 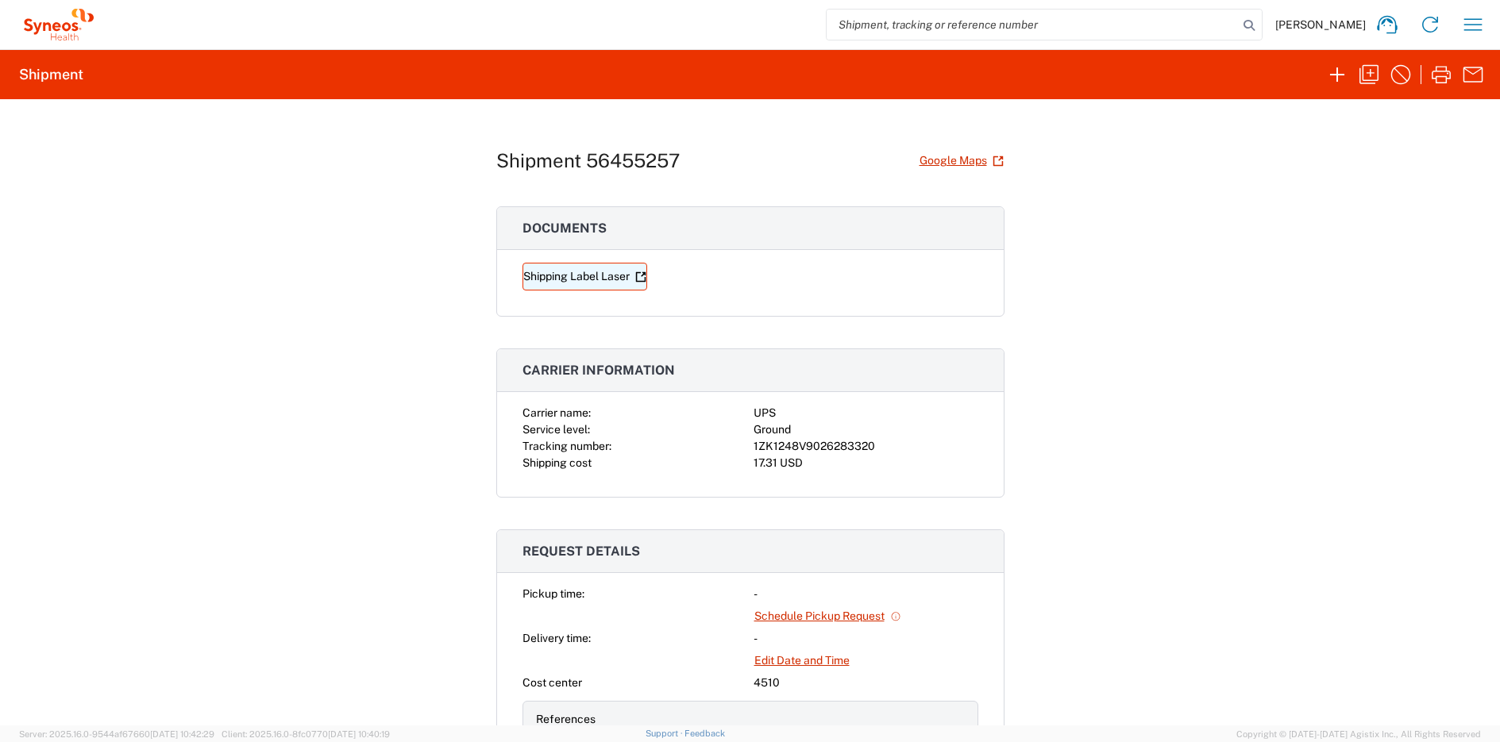 What do you see at coordinates (962, 160) in the screenshot?
I see `a: Google Maps` at bounding box center [962, 160].